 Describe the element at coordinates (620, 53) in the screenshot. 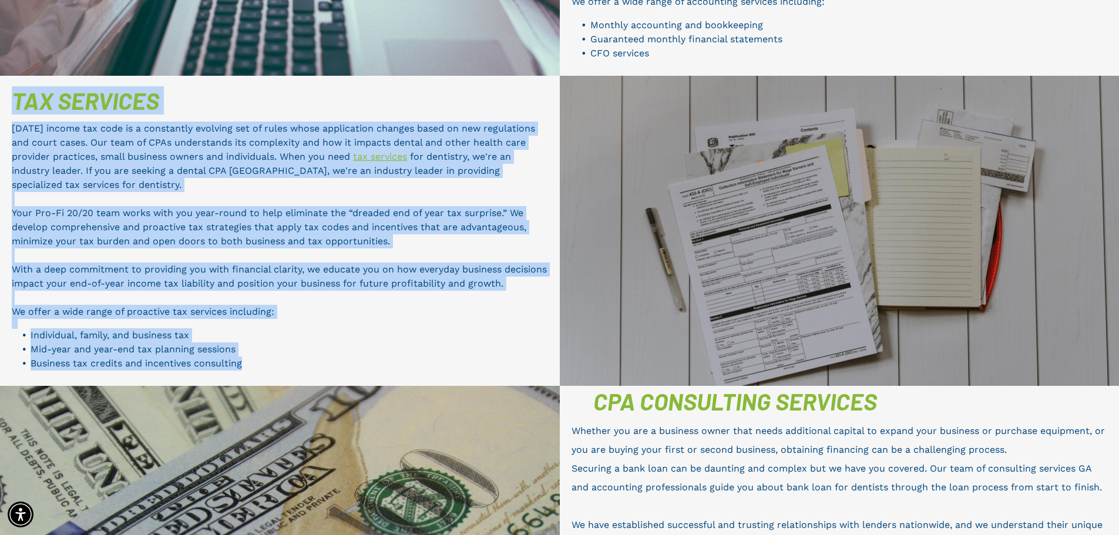

I see `span: CFO services` at that location.